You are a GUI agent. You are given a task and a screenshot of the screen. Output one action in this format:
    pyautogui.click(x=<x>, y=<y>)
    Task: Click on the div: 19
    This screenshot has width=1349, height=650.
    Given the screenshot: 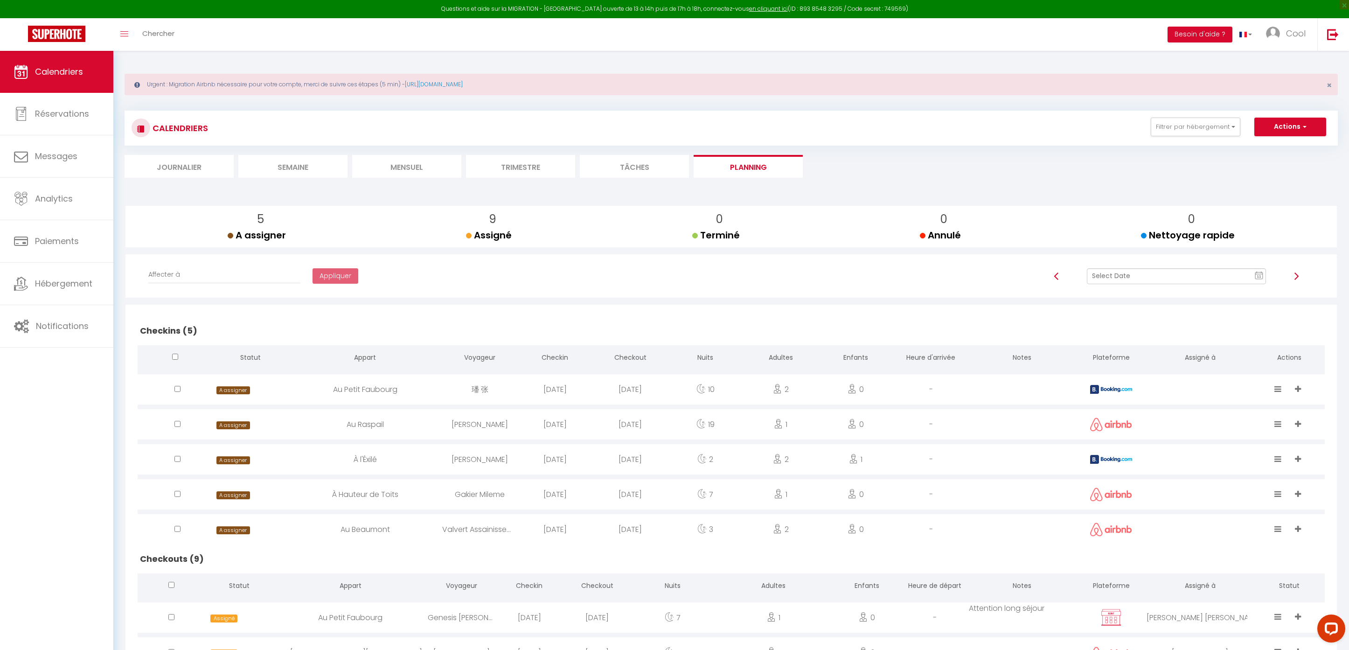 What is the action you would take?
    pyautogui.click(x=705, y=424)
    